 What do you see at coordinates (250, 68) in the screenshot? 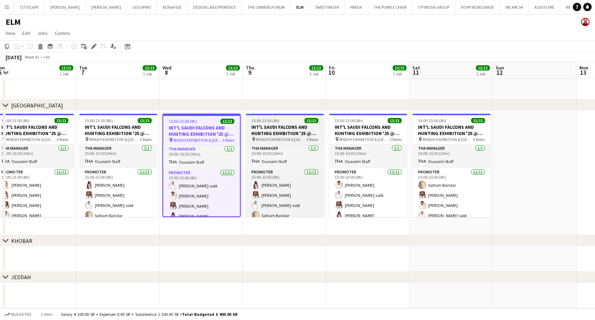
I see `span: Thu` at bounding box center [250, 68].